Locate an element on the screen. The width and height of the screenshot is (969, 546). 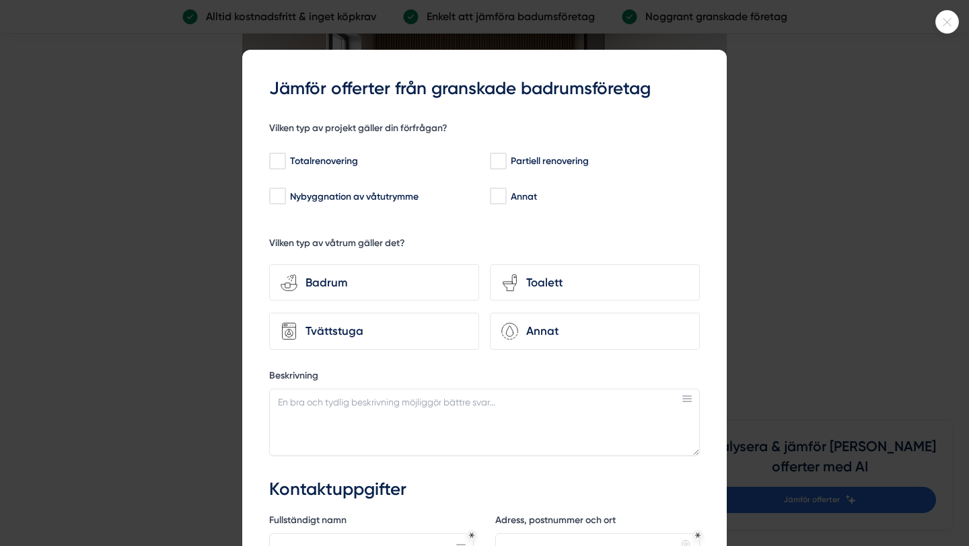
h3: Kontaktuppgifter is located at coordinates (484, 490).